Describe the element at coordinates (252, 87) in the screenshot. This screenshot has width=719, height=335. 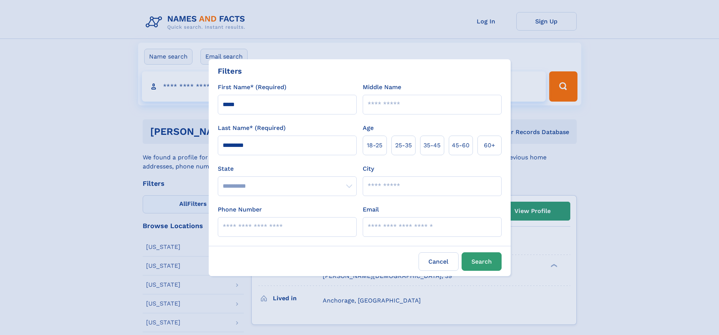
I see `label: First Name* (Required)` at that location.